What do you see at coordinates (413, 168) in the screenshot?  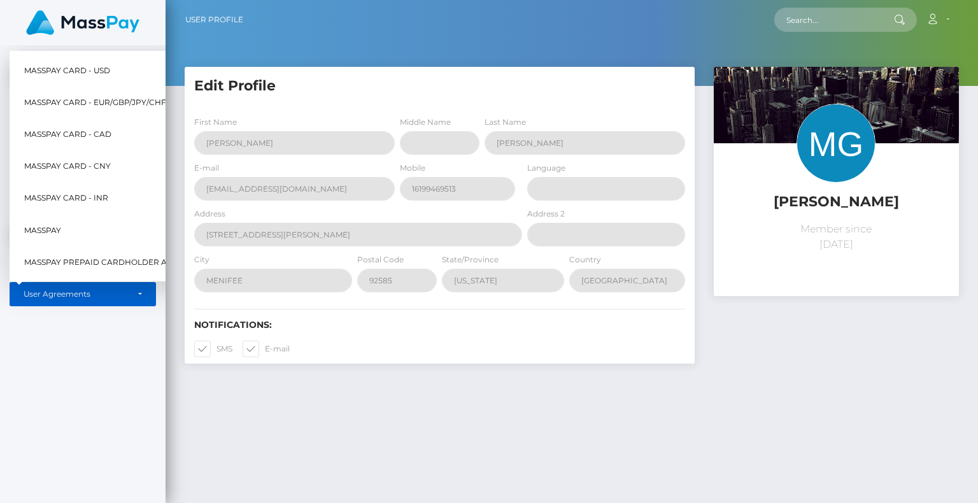 I see `label: Mobile` at bounding box center [413, 168].